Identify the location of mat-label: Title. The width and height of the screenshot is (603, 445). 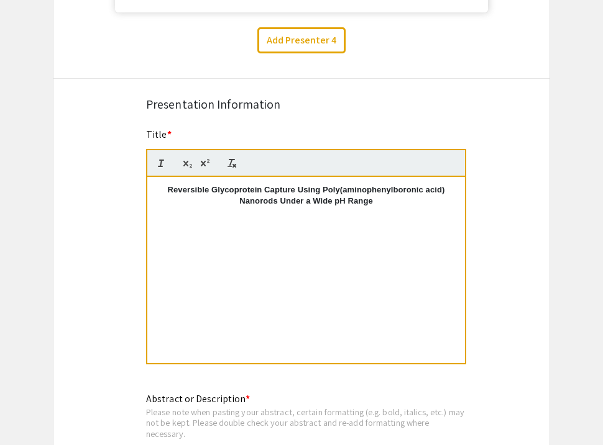
(158, 134).